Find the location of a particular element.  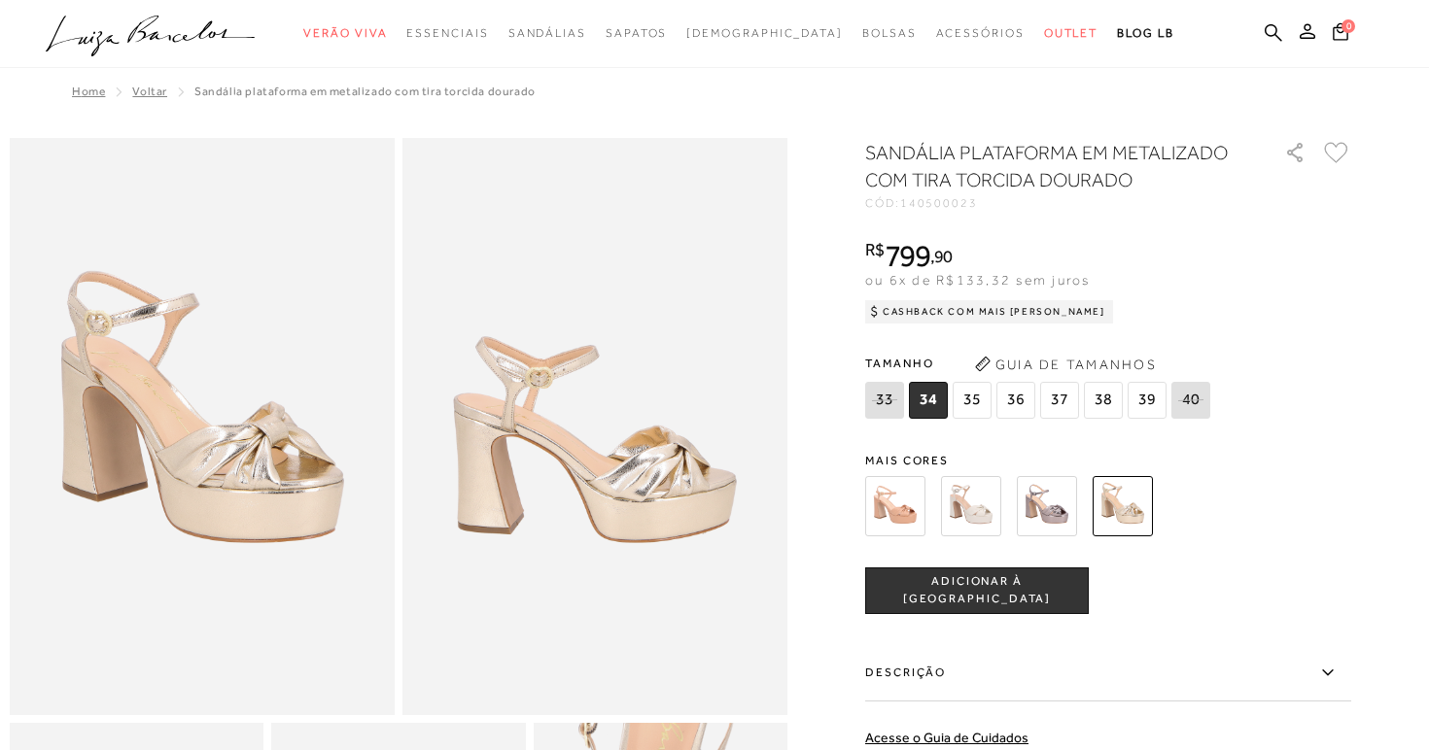

span: Verão Viva is located at coordinates (345, 33).